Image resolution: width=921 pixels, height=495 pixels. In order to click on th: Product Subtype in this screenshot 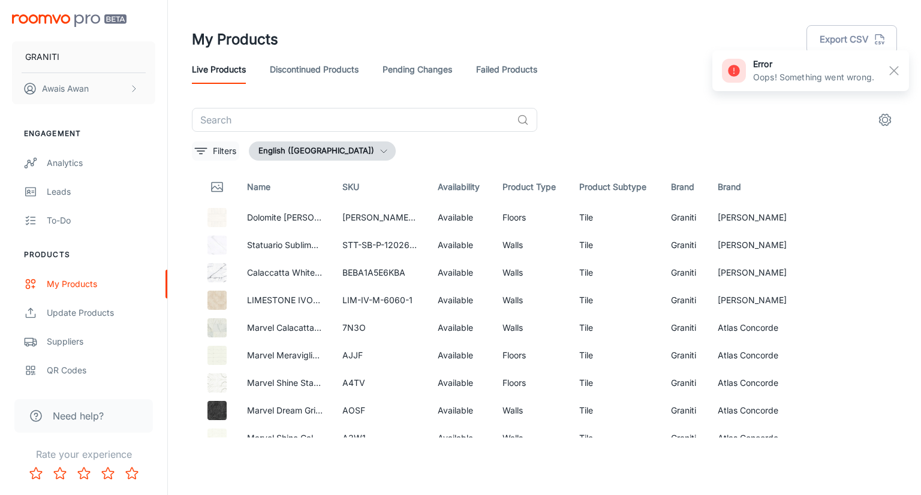, I will do `click(615, 187)`.